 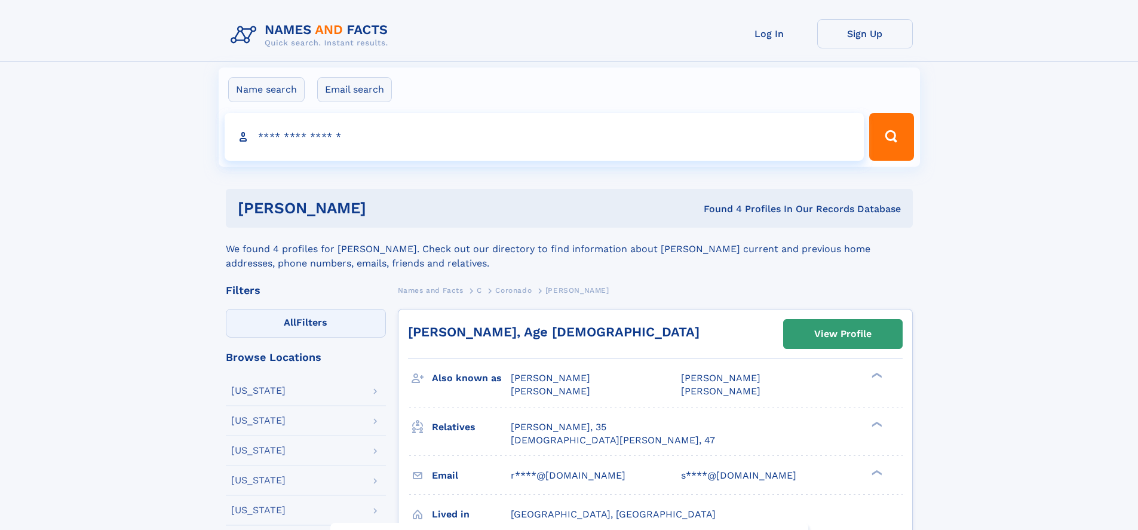 I want to click on div: Browse Locations, so click(x=306, y=357).